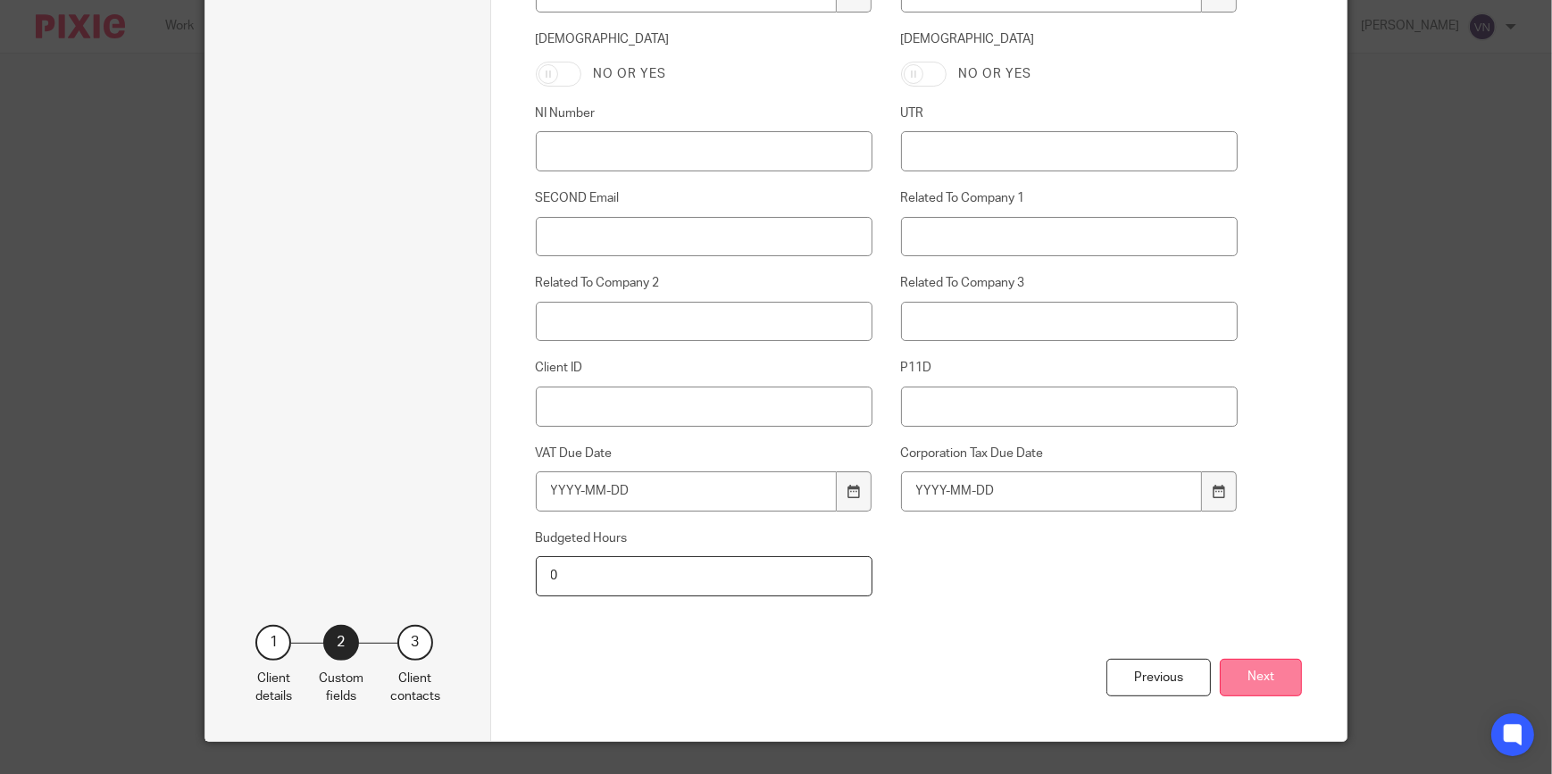 Image resolution: width=1552 pixels, height=774 pixels. Describe the element at coordinates (1070, 198) in the screenshot. I see `label: Related To Company 1` at that location.